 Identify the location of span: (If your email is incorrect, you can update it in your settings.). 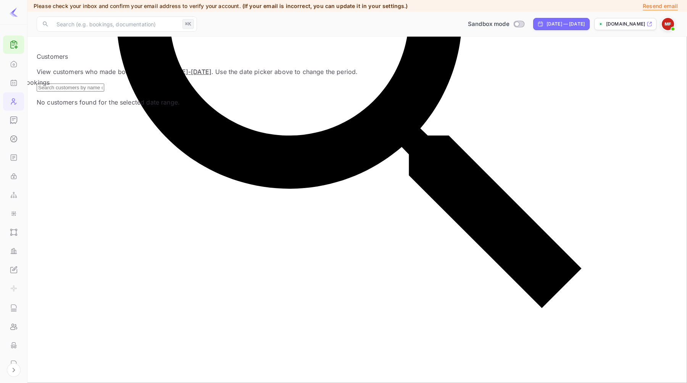
(325, 6).